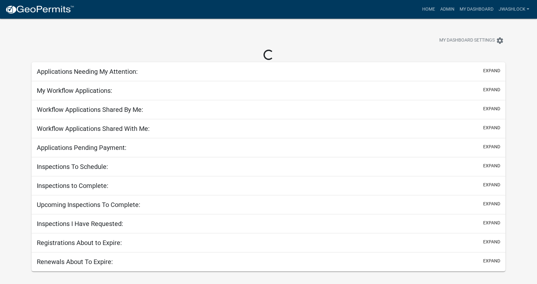 The width and height of the screenshot is (537, 284). What do you see at coordinates (467, 41) in the screenshot?
I see `span: My Dashboard Settings` at bounding box center [467, 41].